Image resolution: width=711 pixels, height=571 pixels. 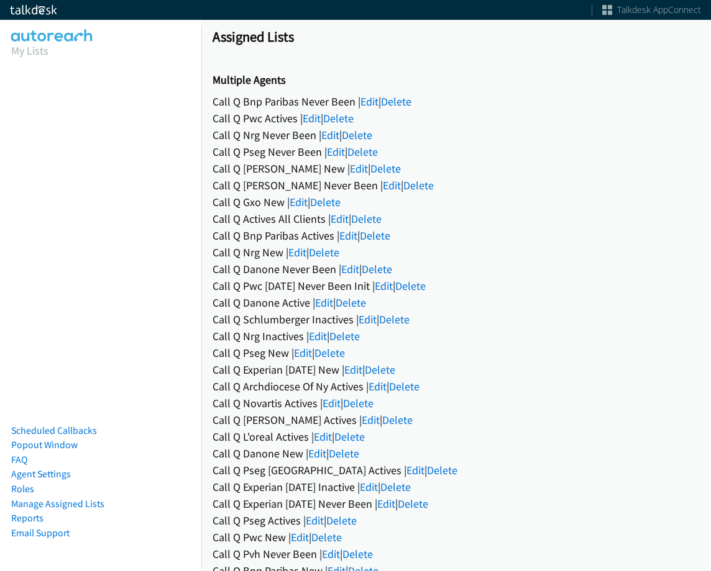 What do you see at coordinates (40, 533) in the screenshot?
I see `a: Email Support` at bounding box center [40, 533].